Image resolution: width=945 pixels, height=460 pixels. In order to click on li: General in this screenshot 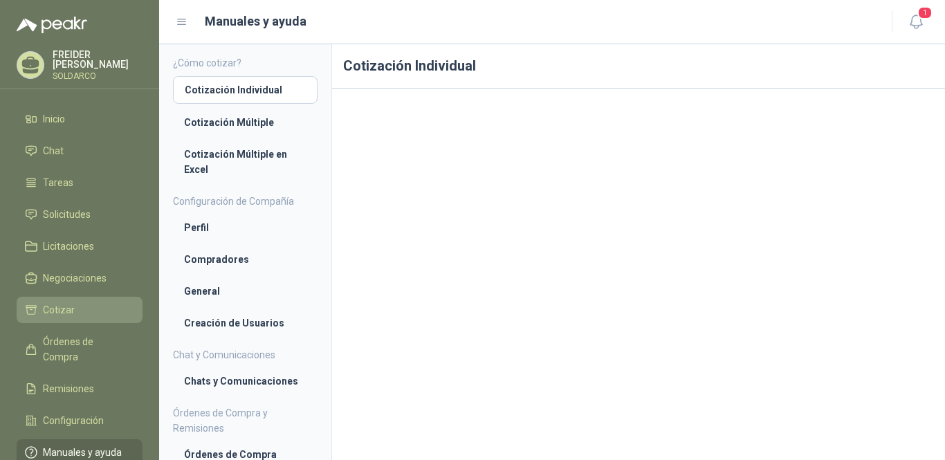, I will do `click(245, 291)`.